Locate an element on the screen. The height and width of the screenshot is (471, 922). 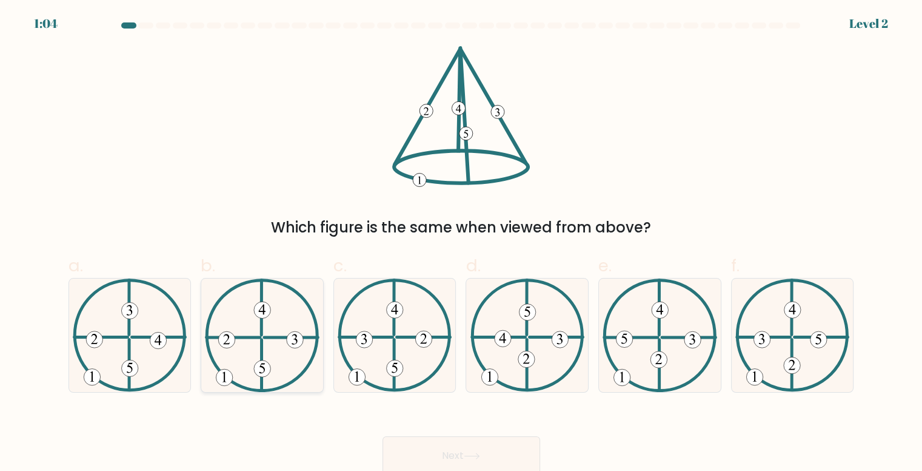
span: c. is located at coordinates (340, 265).